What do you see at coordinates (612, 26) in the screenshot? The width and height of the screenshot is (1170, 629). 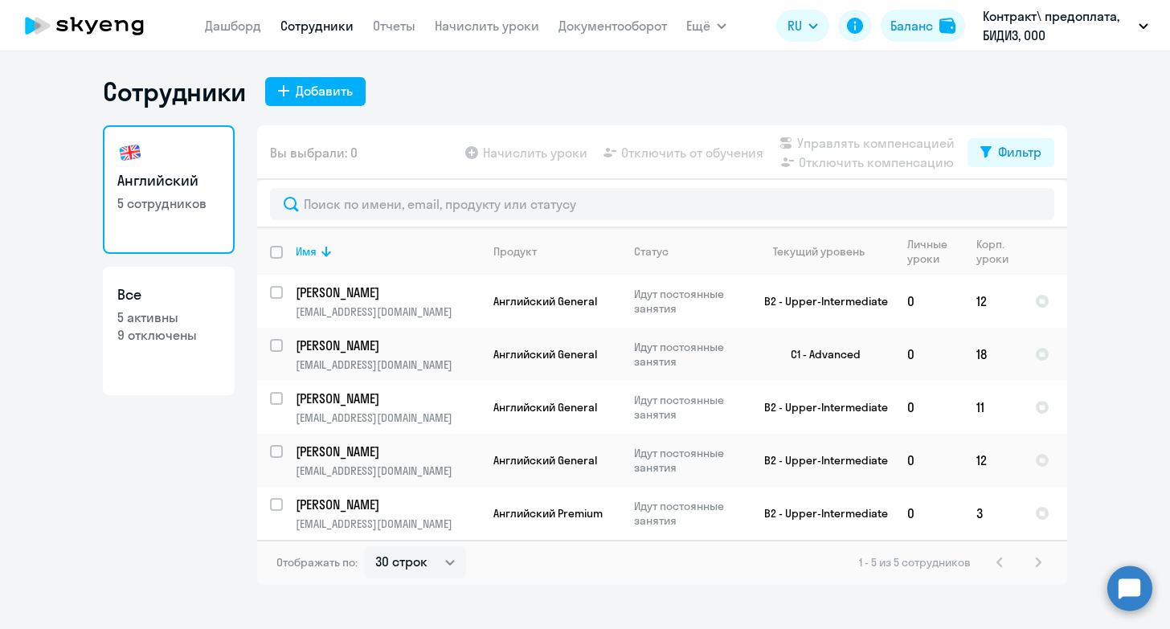 I see `a: Документооборот` at bounding box center [612, 26].